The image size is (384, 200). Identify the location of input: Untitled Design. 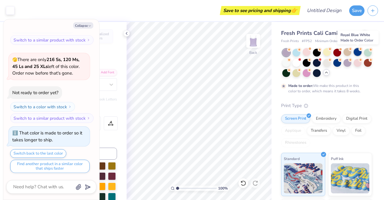
(324, 11).